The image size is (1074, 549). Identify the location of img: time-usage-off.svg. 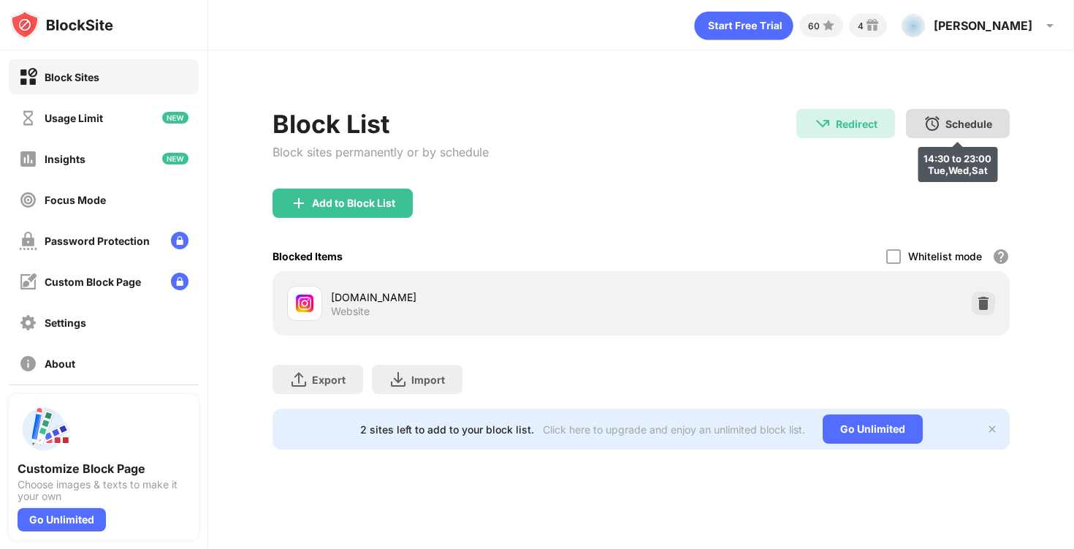
(28, 118).